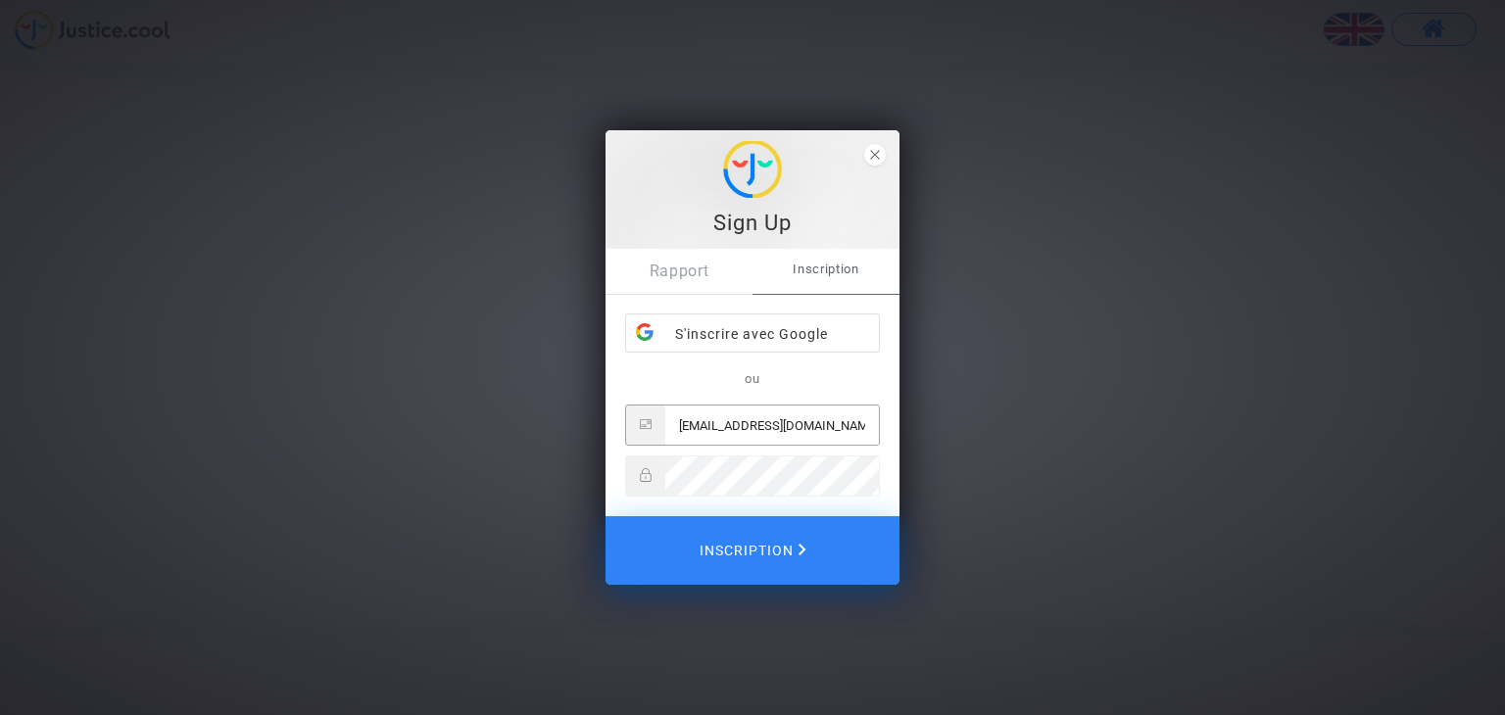  What do you see at coordinates (753, 223) in the screenshot?
I see `div: Sign Up` at bounding box center [753, 223].